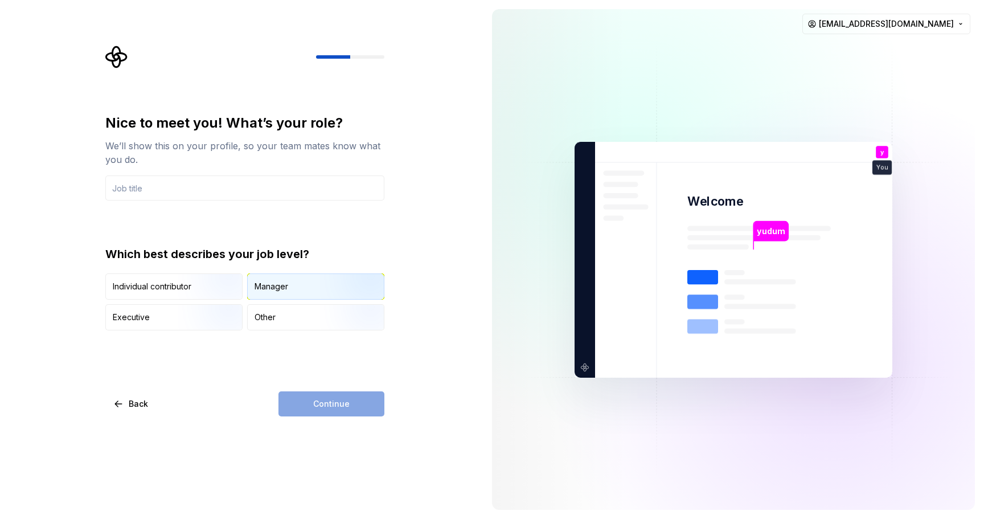 The height and width of the screenshot is (519, 984). What do you see at coordinates (152, 286) in the screenshot?
I see `div: Individual contributor` at bounding box center [152, 286].